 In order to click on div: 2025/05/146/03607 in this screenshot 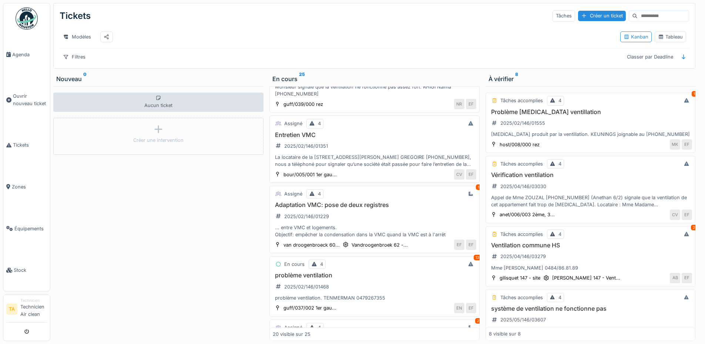, I will do `click(523, 319)`.